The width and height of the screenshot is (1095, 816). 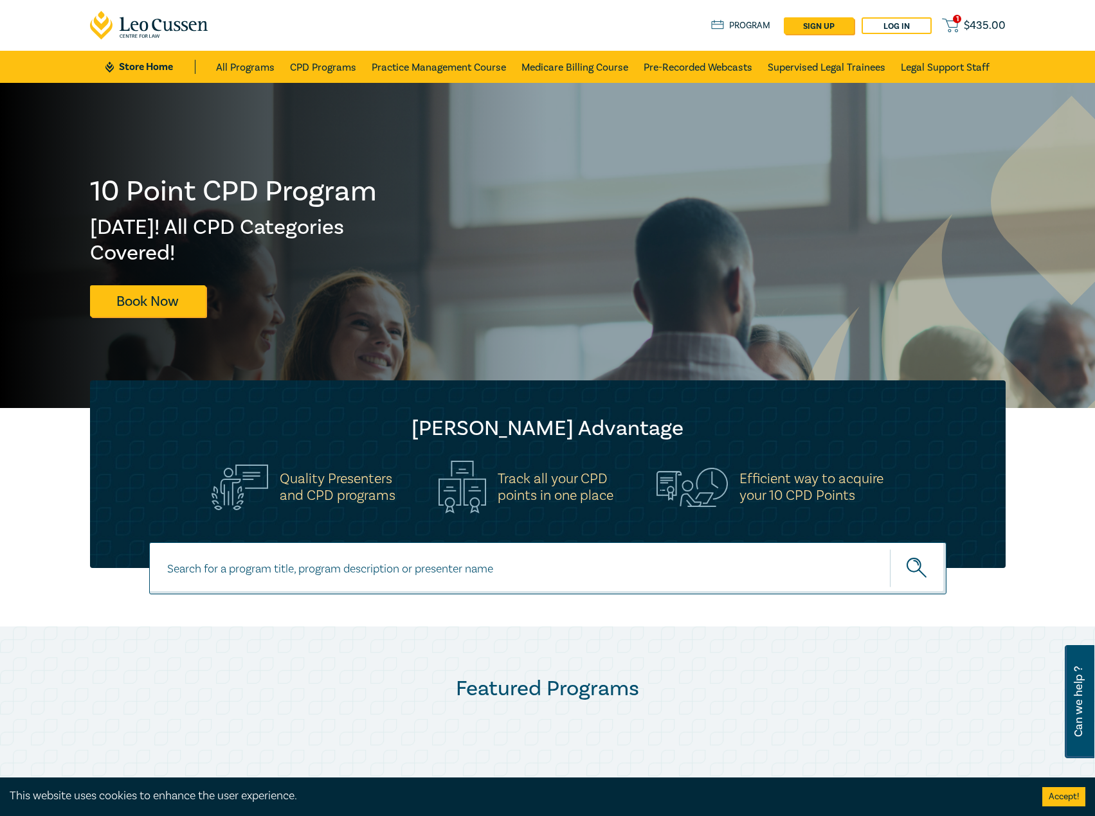 What do you see at coordinates (826, 67) in the screenshot?
I see `a: Supervised Legal Trainees` at bounding box center [826, 67].